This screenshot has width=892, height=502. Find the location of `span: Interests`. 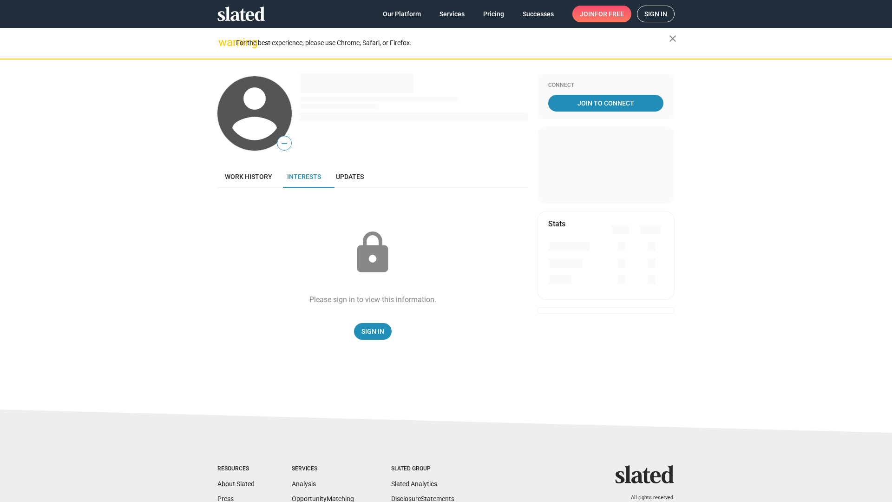

span: Interests is located at coordinates (304, 177).